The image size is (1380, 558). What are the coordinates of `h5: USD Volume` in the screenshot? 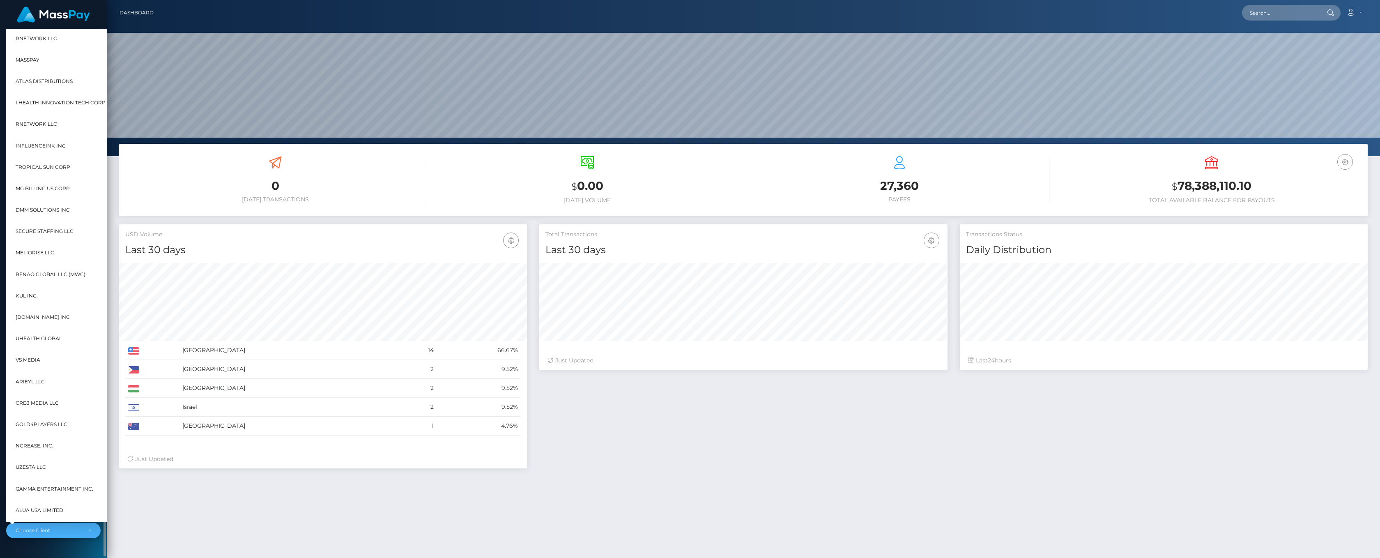 It's located at (323, 234).